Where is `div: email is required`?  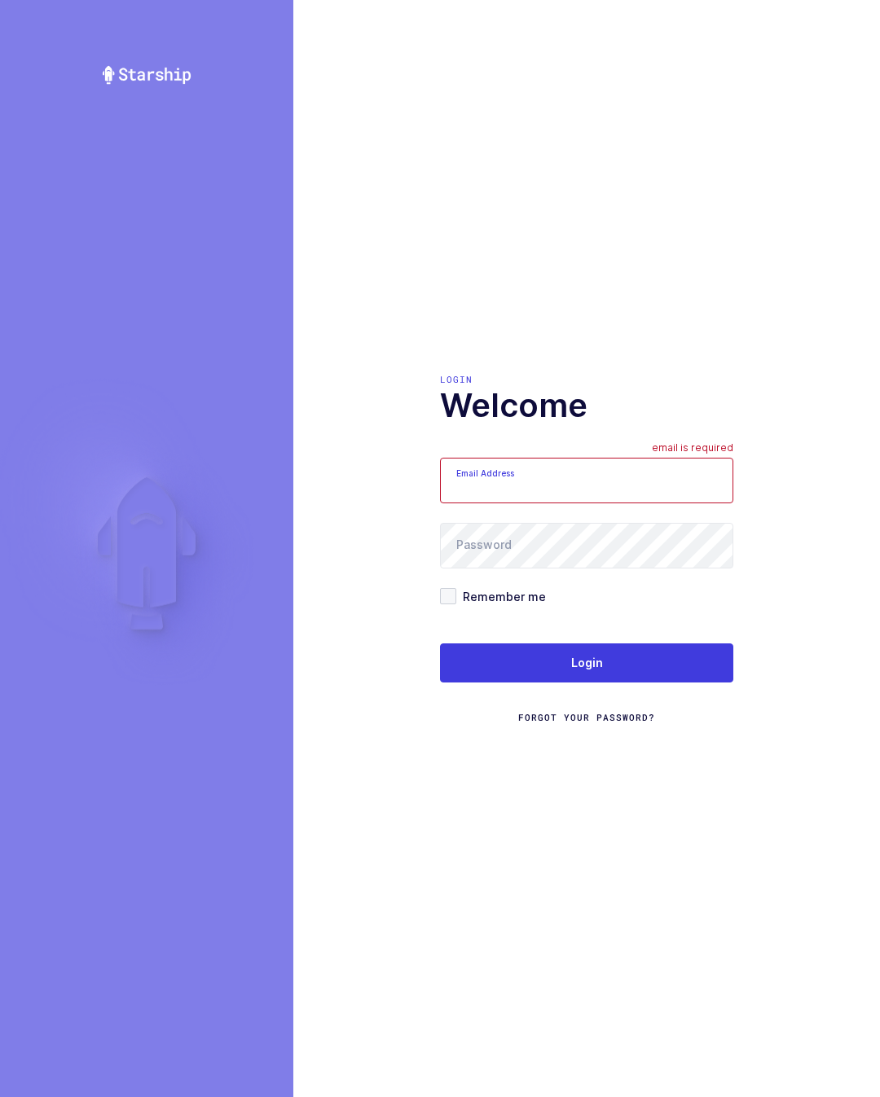 div: email is required is located at coordinates (692, 450).